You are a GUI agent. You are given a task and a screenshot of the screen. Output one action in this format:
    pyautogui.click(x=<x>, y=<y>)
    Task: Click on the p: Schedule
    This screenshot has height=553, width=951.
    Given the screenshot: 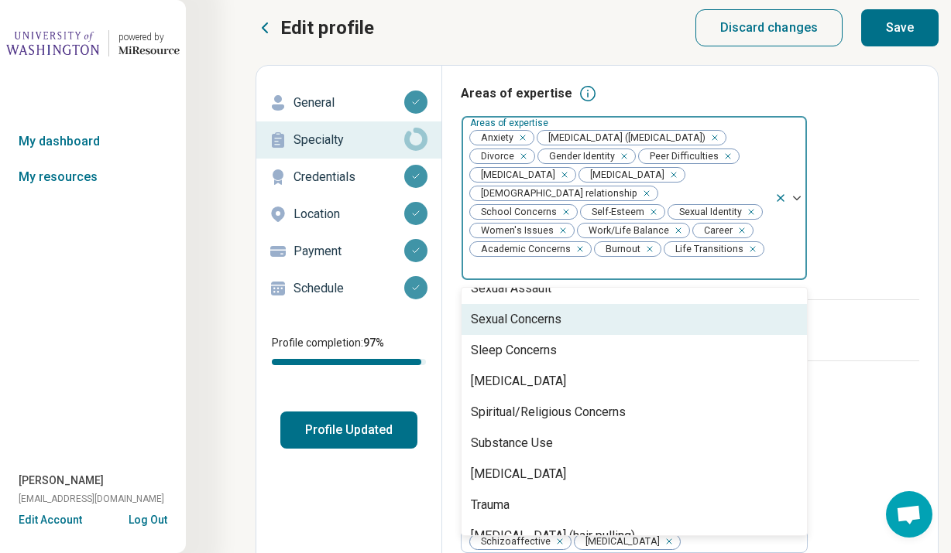 What is the action you would take?
    pyautogui.click(x=348, y=289)
    